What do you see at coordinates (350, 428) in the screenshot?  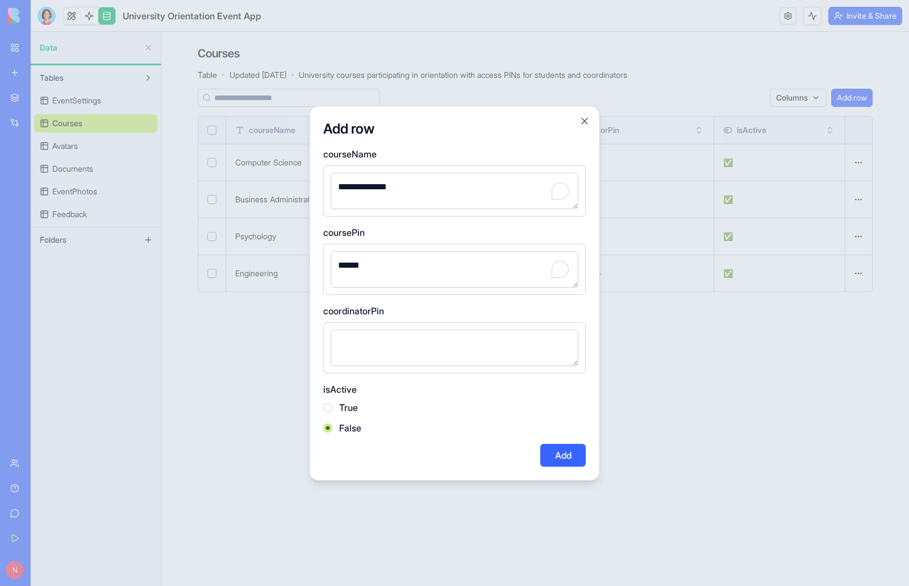 I see `label: False` at bounding box center [350, 428].